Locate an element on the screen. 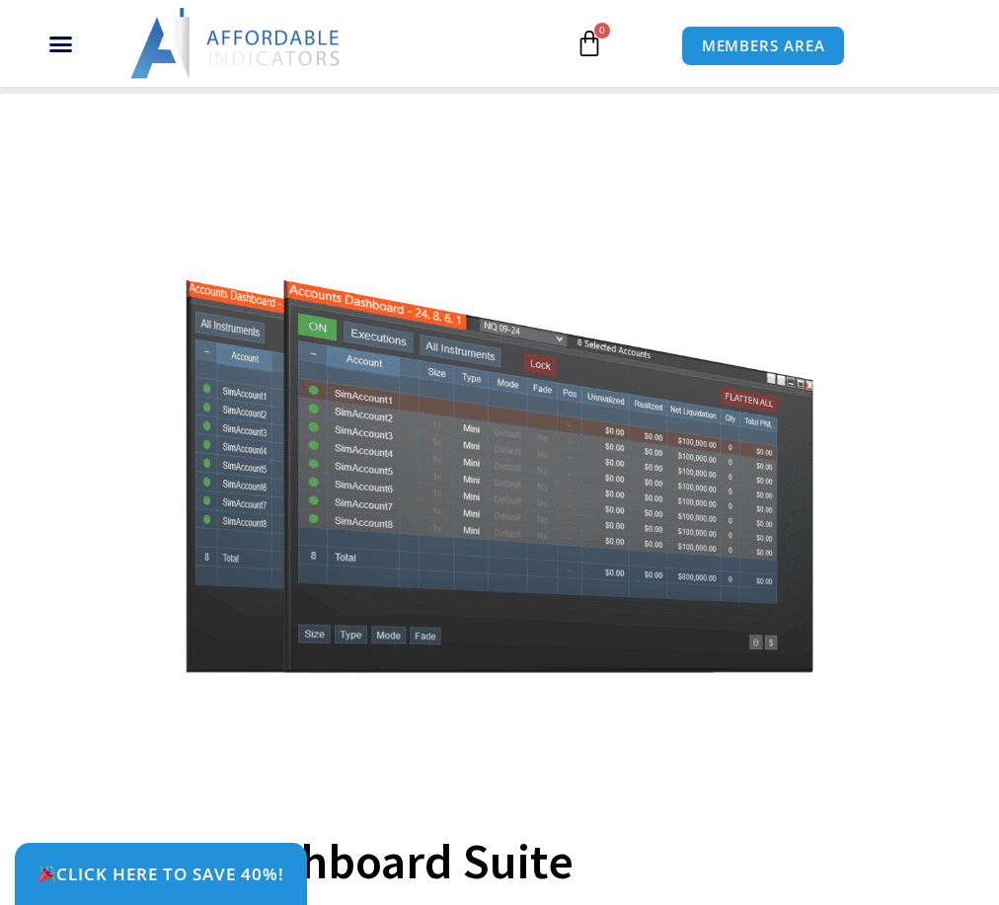 The image size is (999, 905). div: Menu Toggle is located at coordinates (60, 43).